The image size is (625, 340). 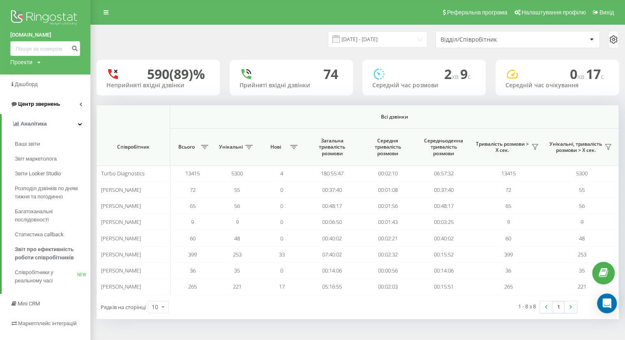 I want to click on td: 05:16:55, so click(x=332, y=286).